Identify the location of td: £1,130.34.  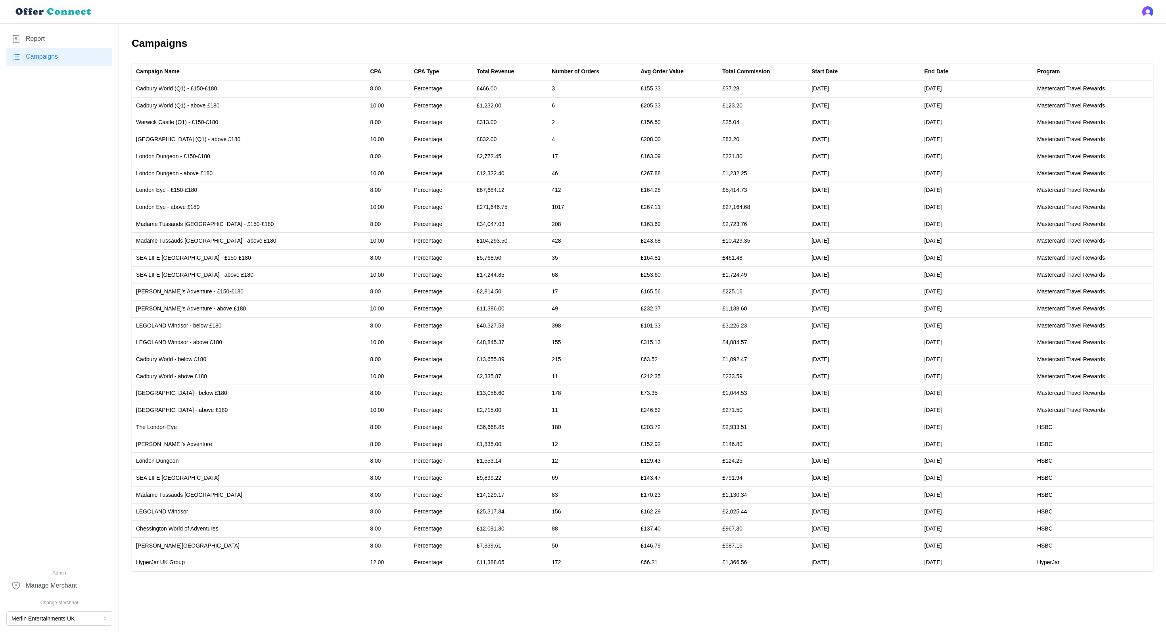
(762, 495).